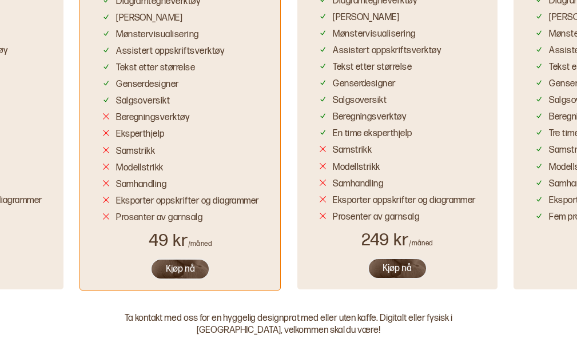  What do you see at coordinates (140, 134) in the screenshot?
I see `div: Eksperthjelp` at bounding box center [140, 134].